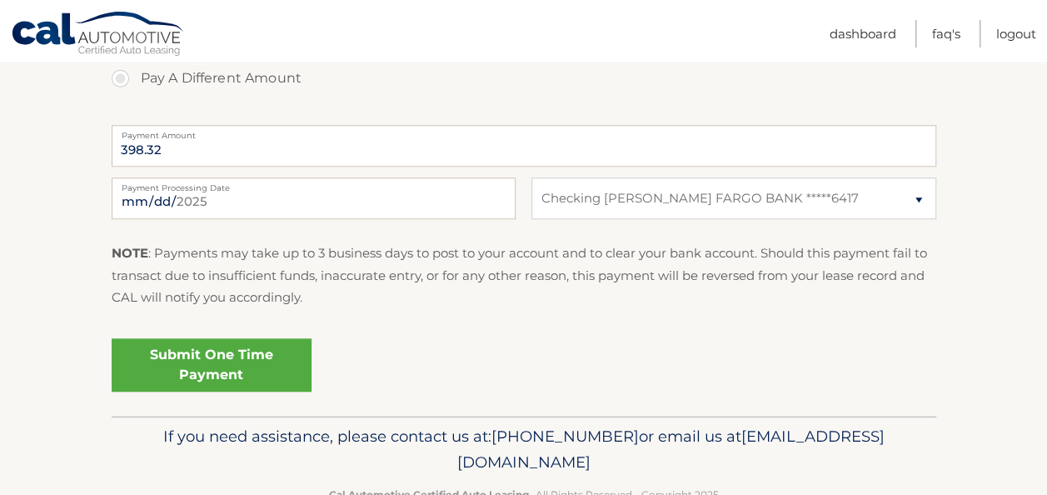  I want to click on input: Payment Amount, so click(524, 146).